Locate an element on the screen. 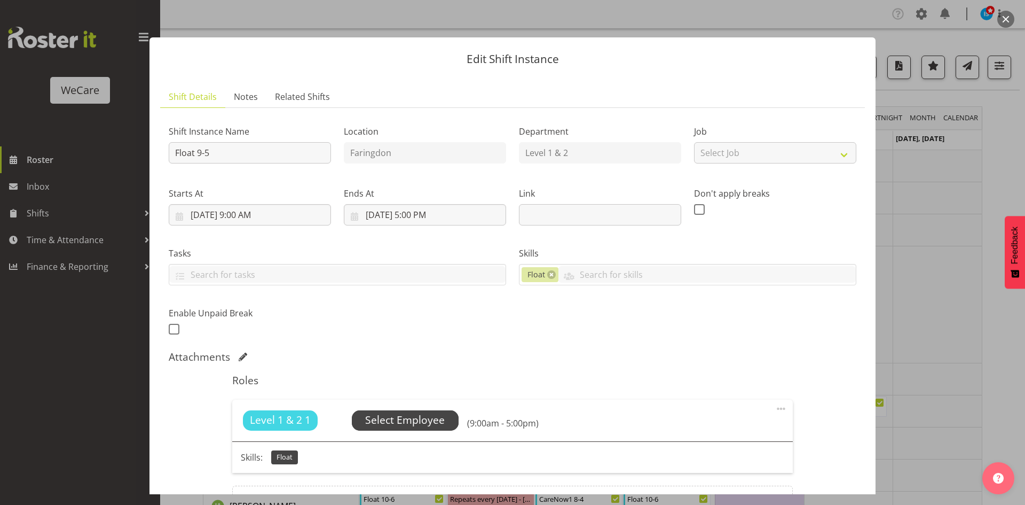 Image resolution: width=1025 pixels, height=505 pixels. label: Starts At is located at coordinates (250, 193).